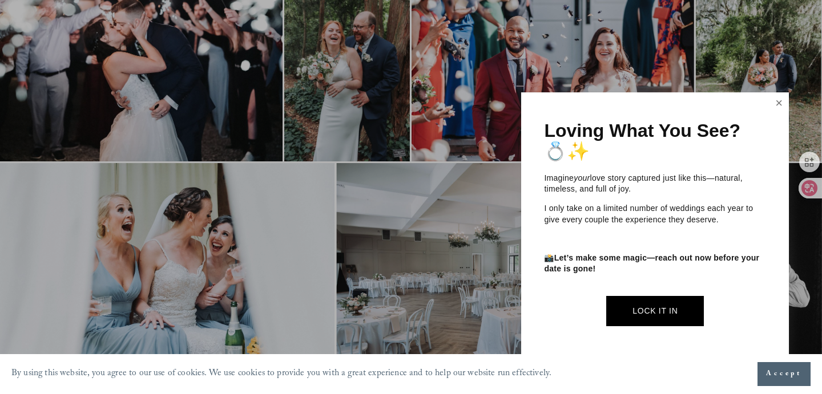  Describe the element at coordinates (779, 103) in the screenshot. I see `a: Close` at that location.